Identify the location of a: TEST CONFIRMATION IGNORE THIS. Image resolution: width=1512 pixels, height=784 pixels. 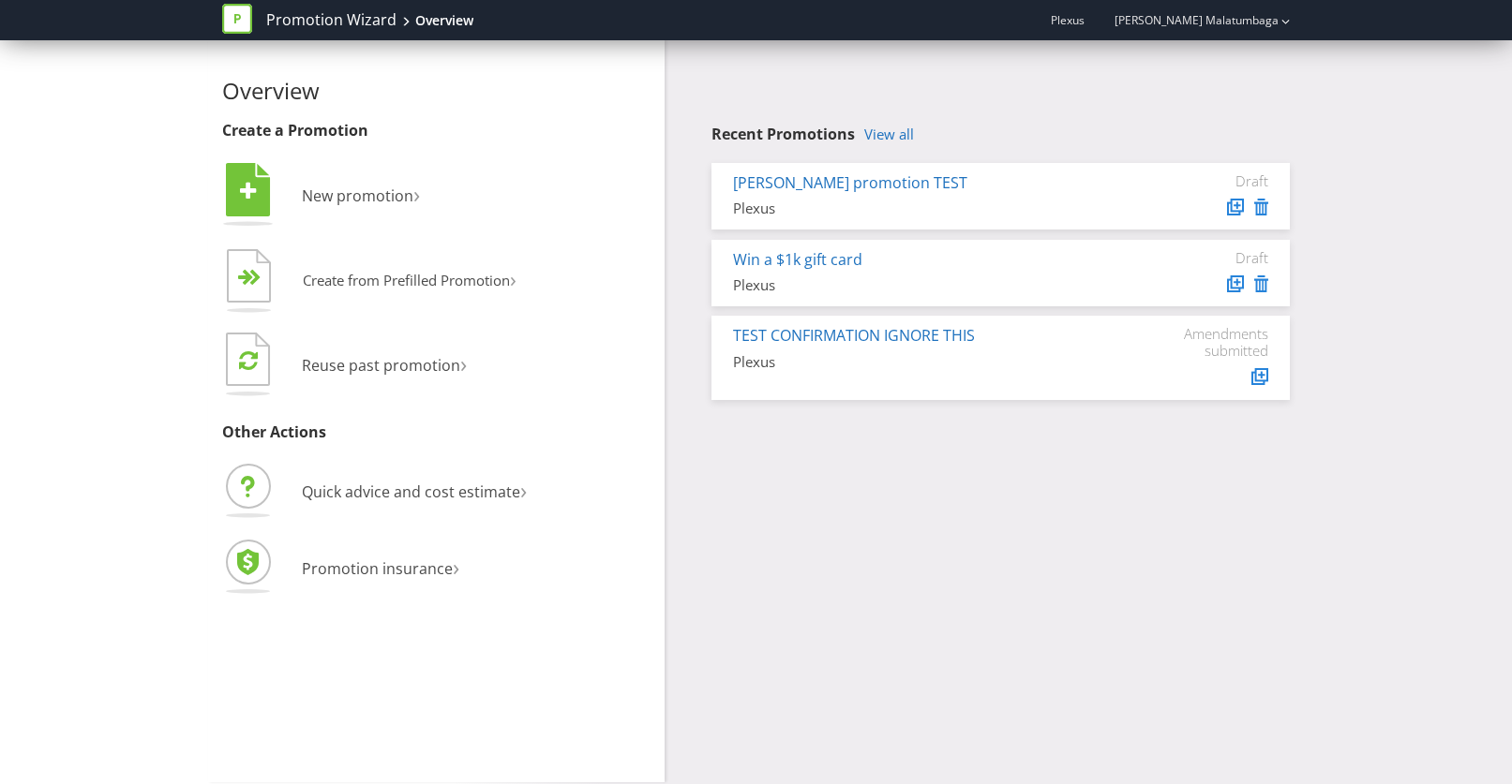
(854, 335).